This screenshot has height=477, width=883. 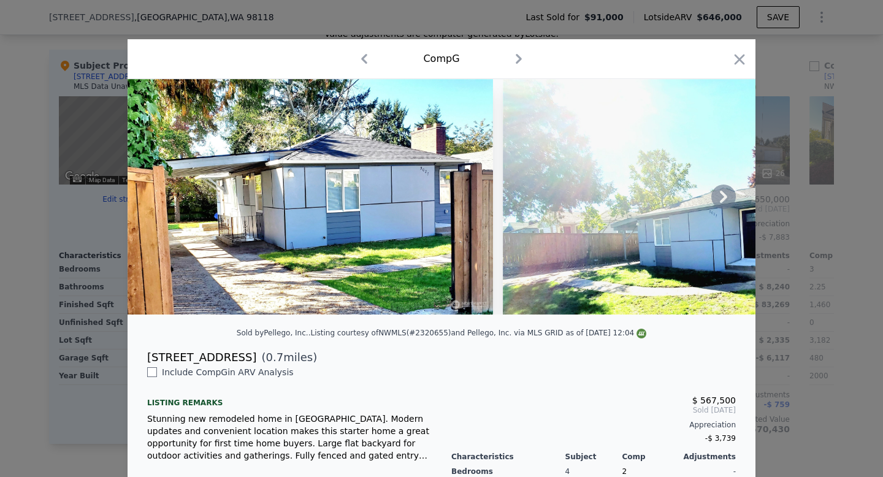 I want to click on div: Adjustments, so click(x=707, y=457).